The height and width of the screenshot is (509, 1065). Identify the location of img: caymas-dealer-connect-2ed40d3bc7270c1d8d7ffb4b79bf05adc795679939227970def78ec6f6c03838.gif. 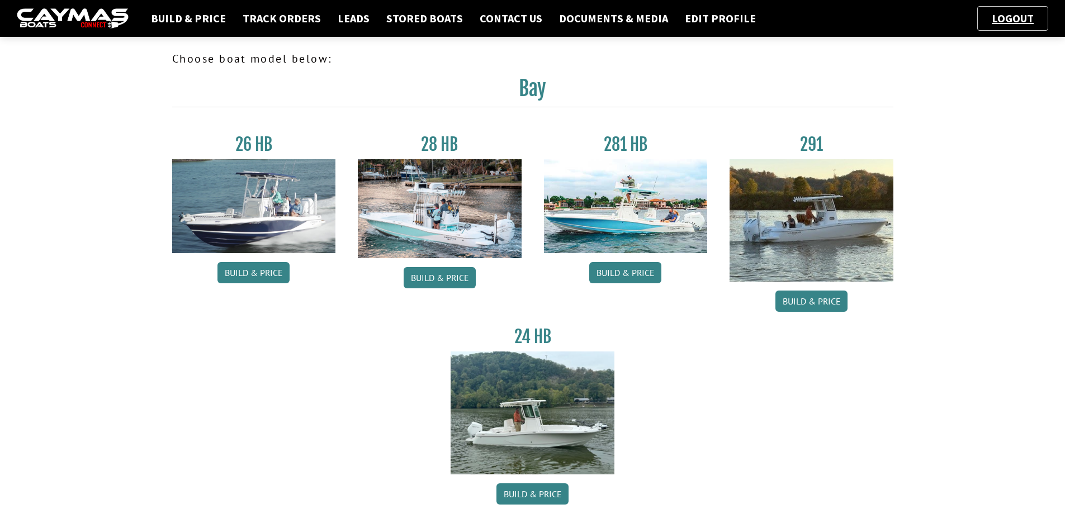
(73, 18).